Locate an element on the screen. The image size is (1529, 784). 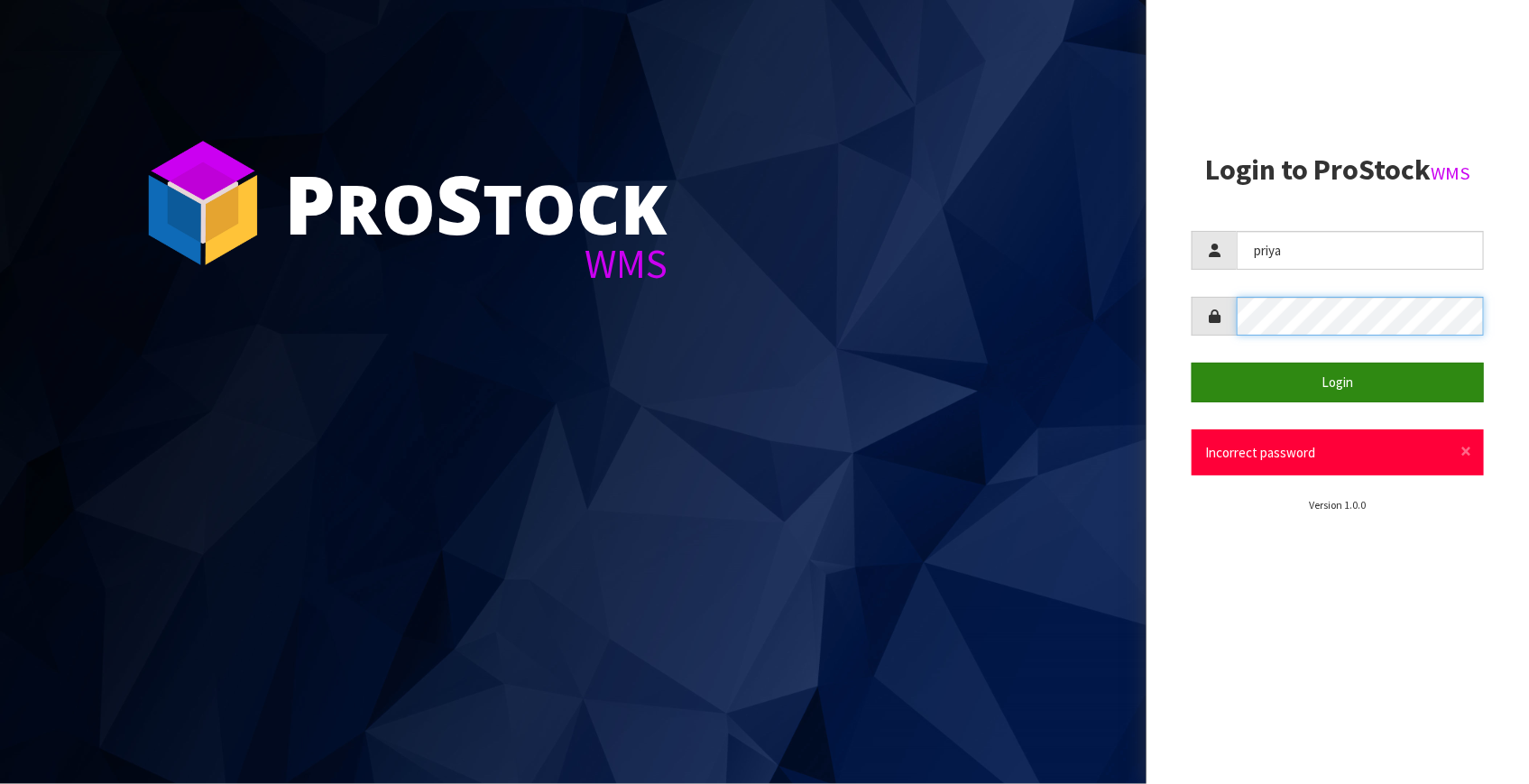
div: ro tock is located at coordinates (475, 203).